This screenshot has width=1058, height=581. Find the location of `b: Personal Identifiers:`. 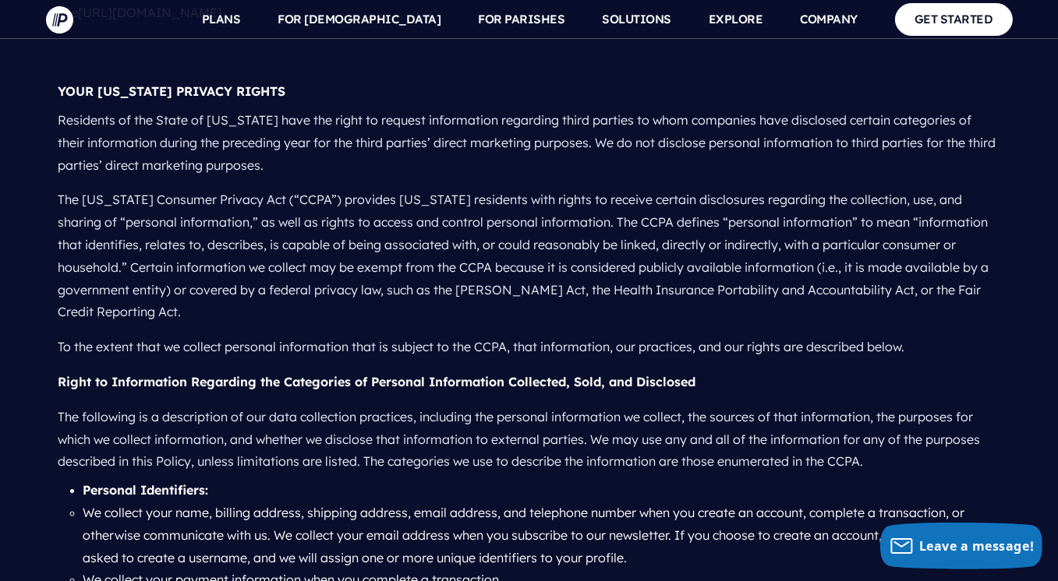

b: Personal Identifiers: is located at coordinates (146, 490).